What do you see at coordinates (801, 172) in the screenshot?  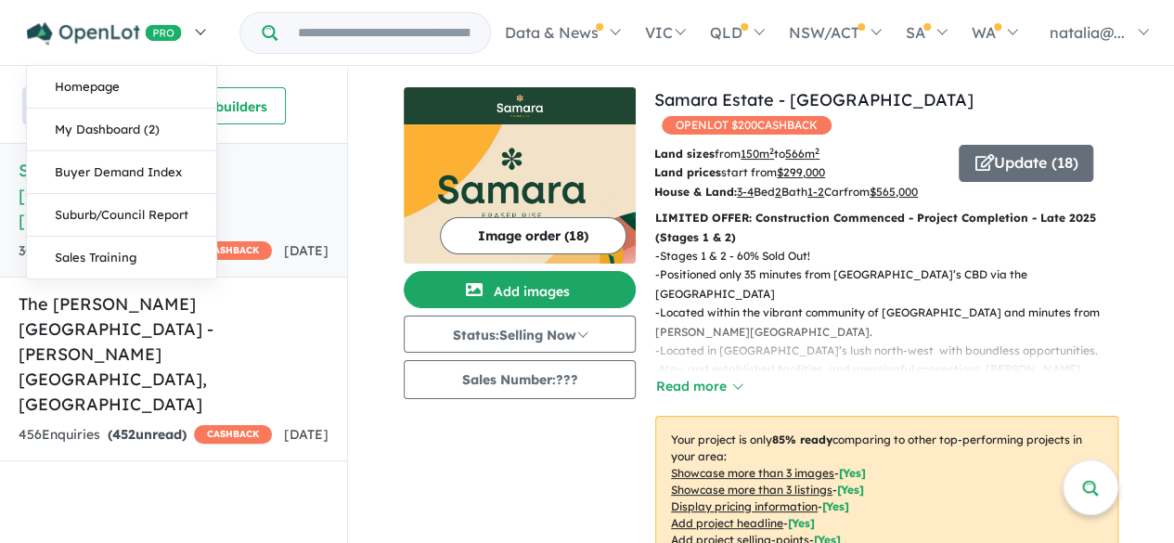 I see `u: $ 299,000` at bounding box center [801, 172].